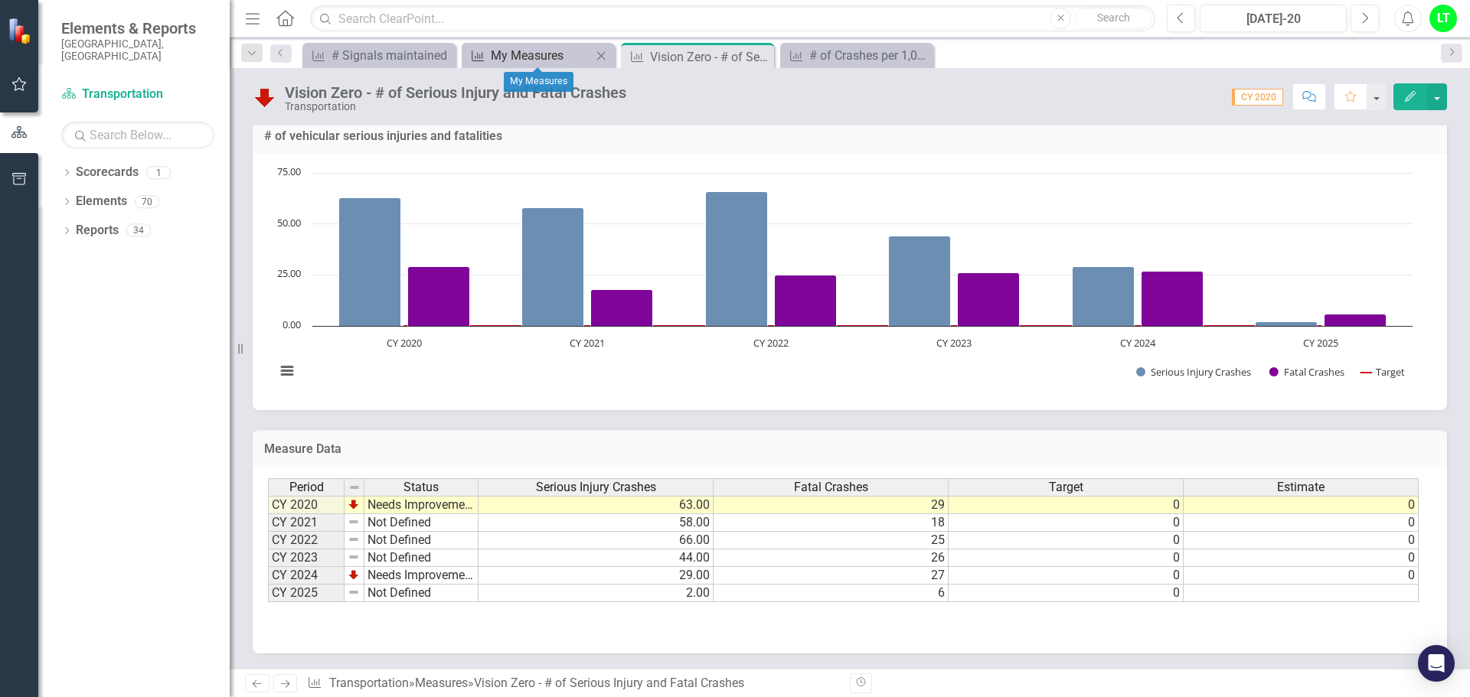  Describe the element at coordinates (306, 523) in the screenshot. I see `td: CY 2021` at that location.